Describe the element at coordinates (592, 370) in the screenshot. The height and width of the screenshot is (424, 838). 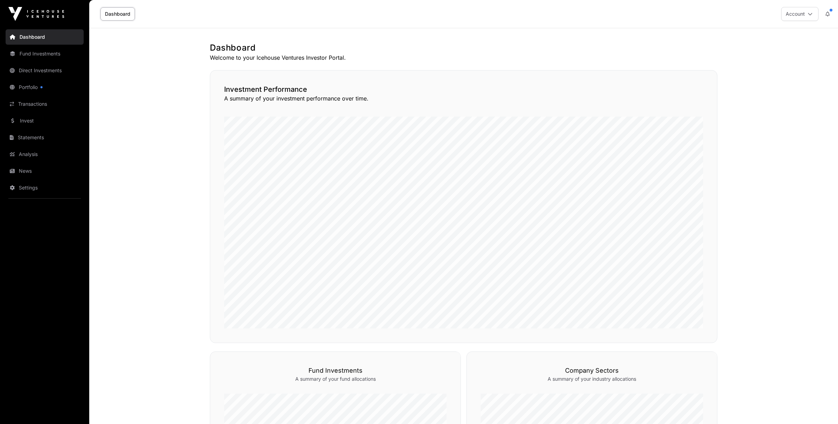
I see `h3: Company Sectors` at that location.